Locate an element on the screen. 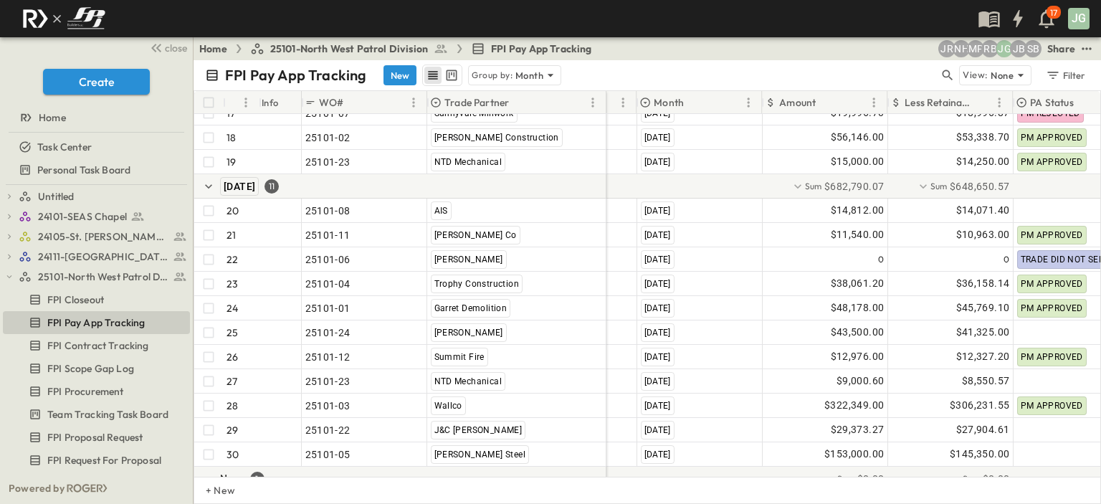  p: 30 is located at coordinates (232, 454).